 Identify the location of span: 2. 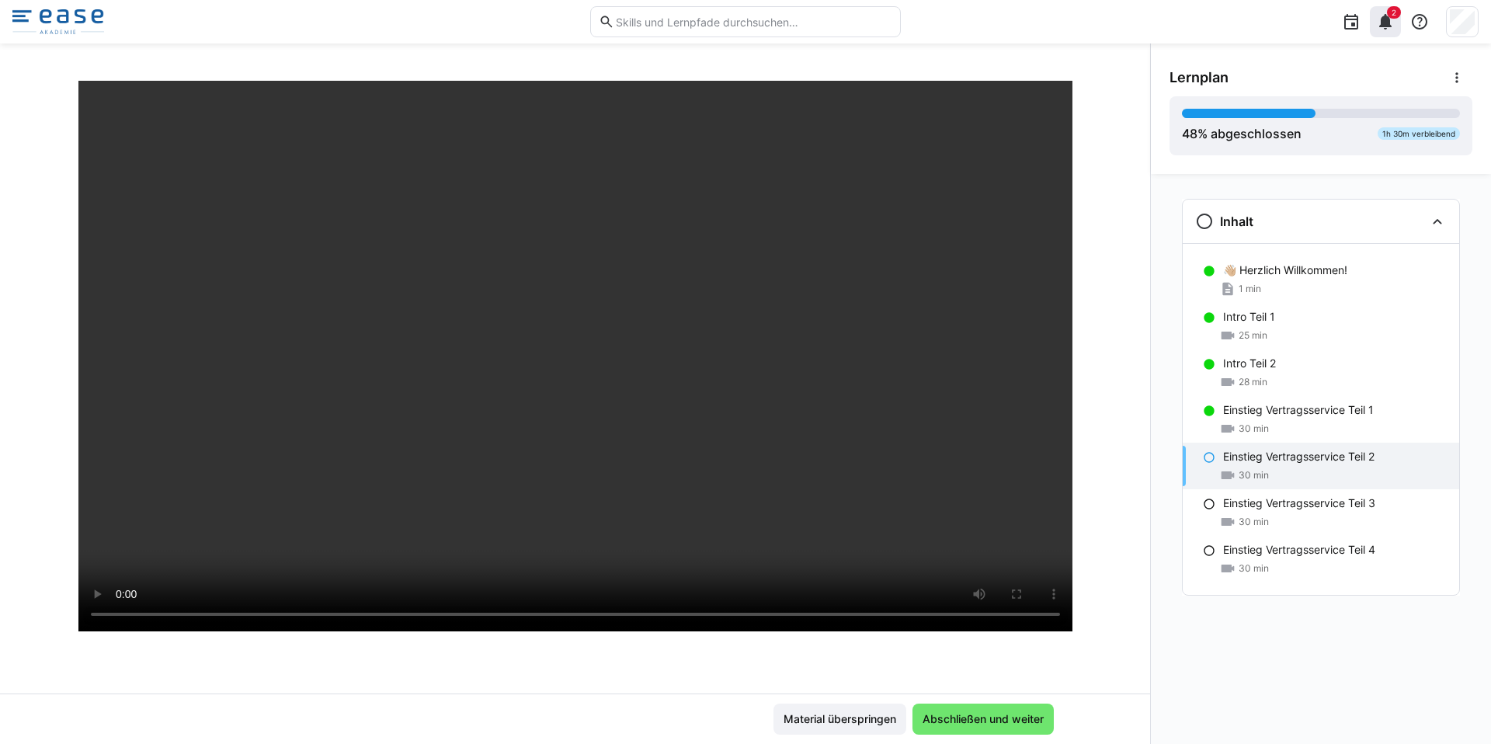
(1394, 12).